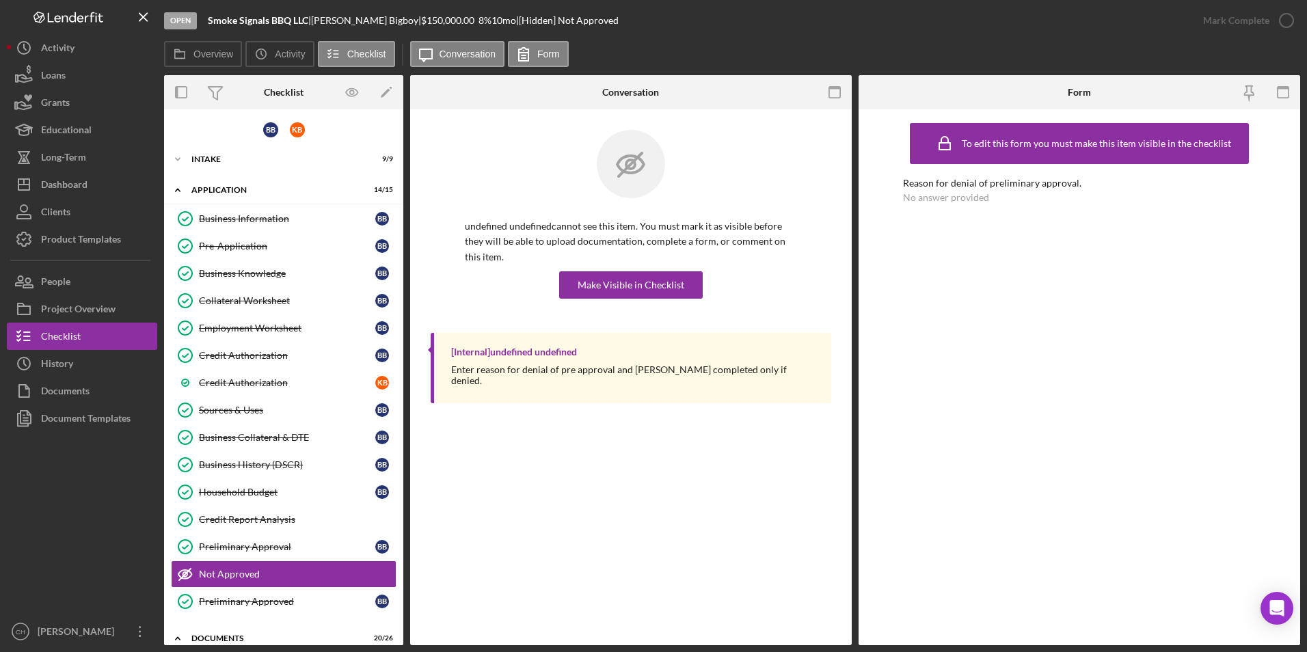  Describe the element at coordinates (1277, 608) in the screenshot. I see `div: Open Intercom Messenger` at that location.